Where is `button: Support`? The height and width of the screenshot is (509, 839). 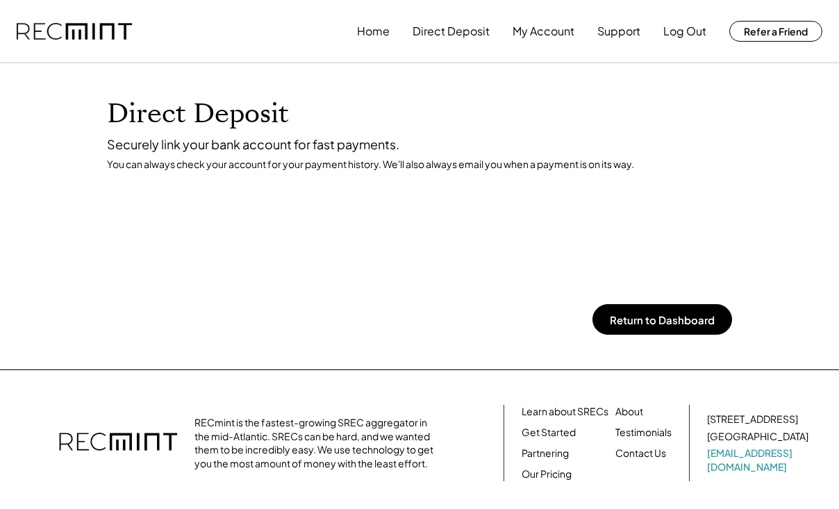 button: Support is located at coordinates (619, 31).